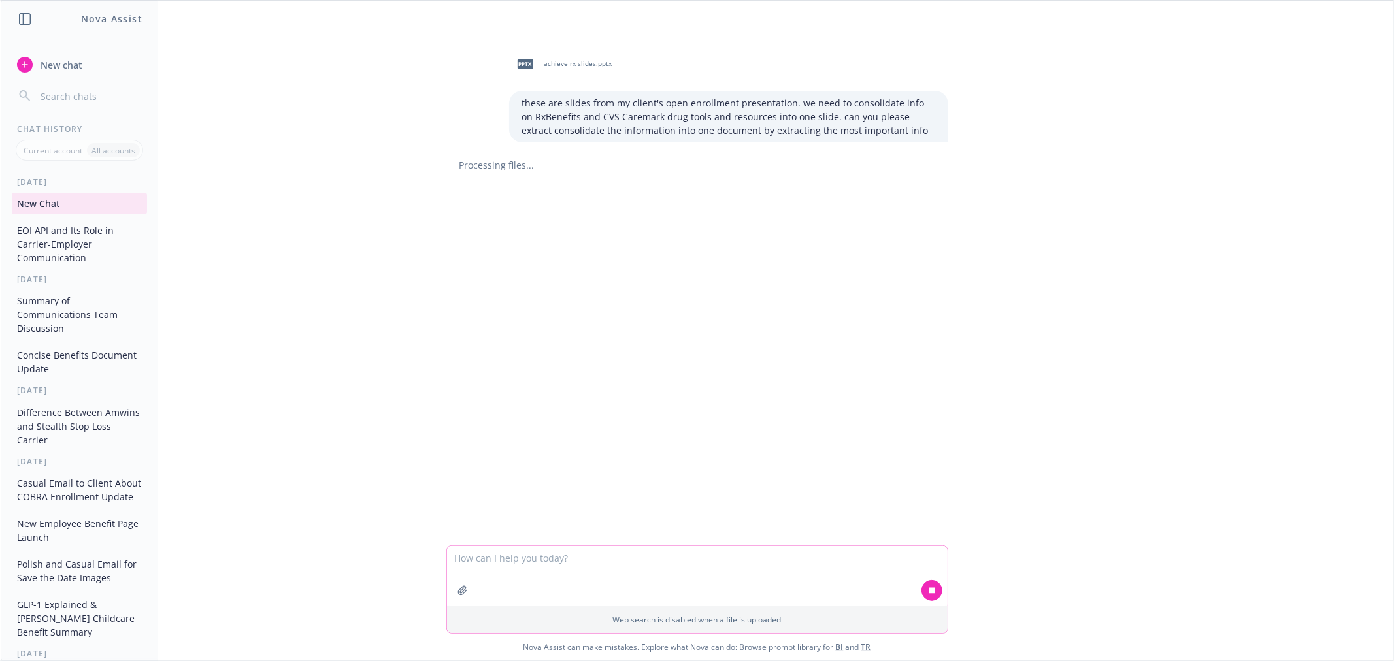 Image resolution: width=1394 pixels, height=661 pixels. Describe the element at coordinates (697, 620) in the screenshot. I see `p: Web search is disabled when a file is uploaded` at that location.